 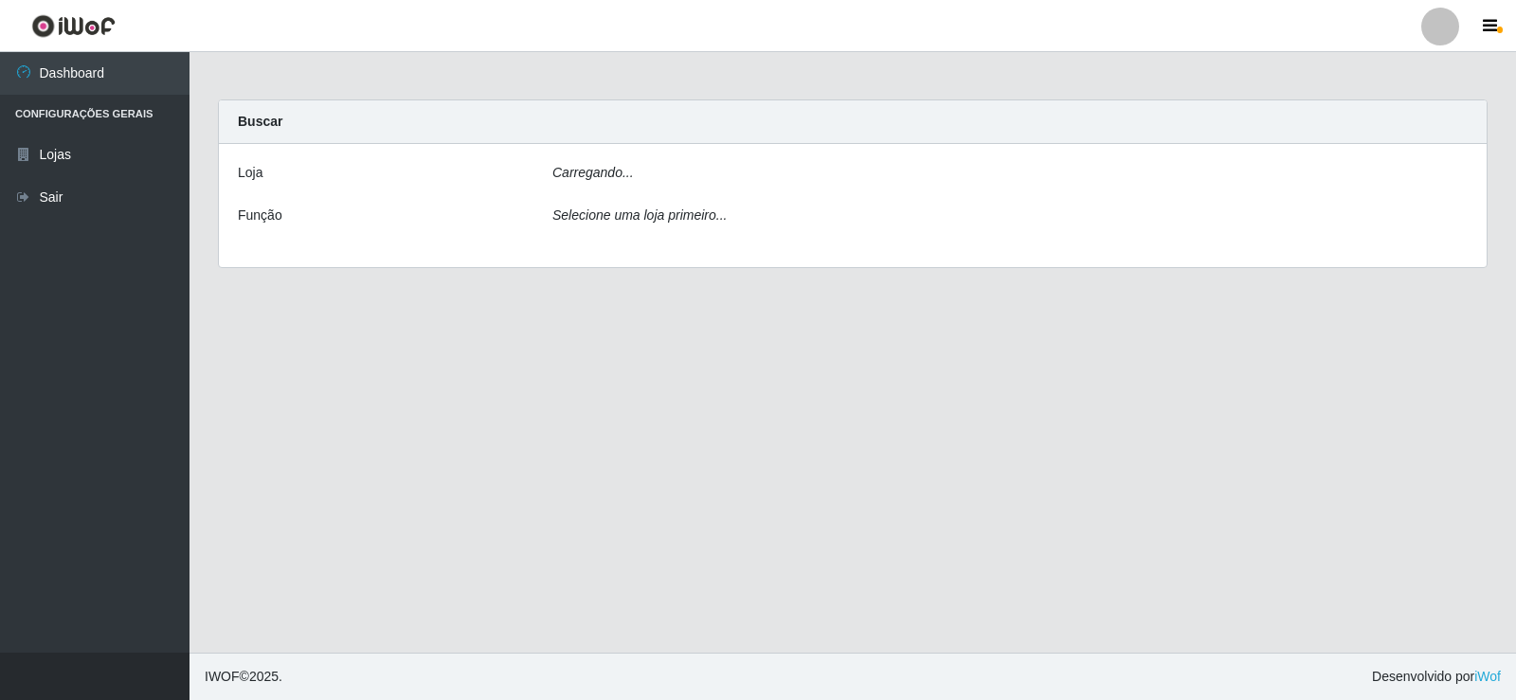 I want to click on i: Carregando..., so click(x=593, y=172).